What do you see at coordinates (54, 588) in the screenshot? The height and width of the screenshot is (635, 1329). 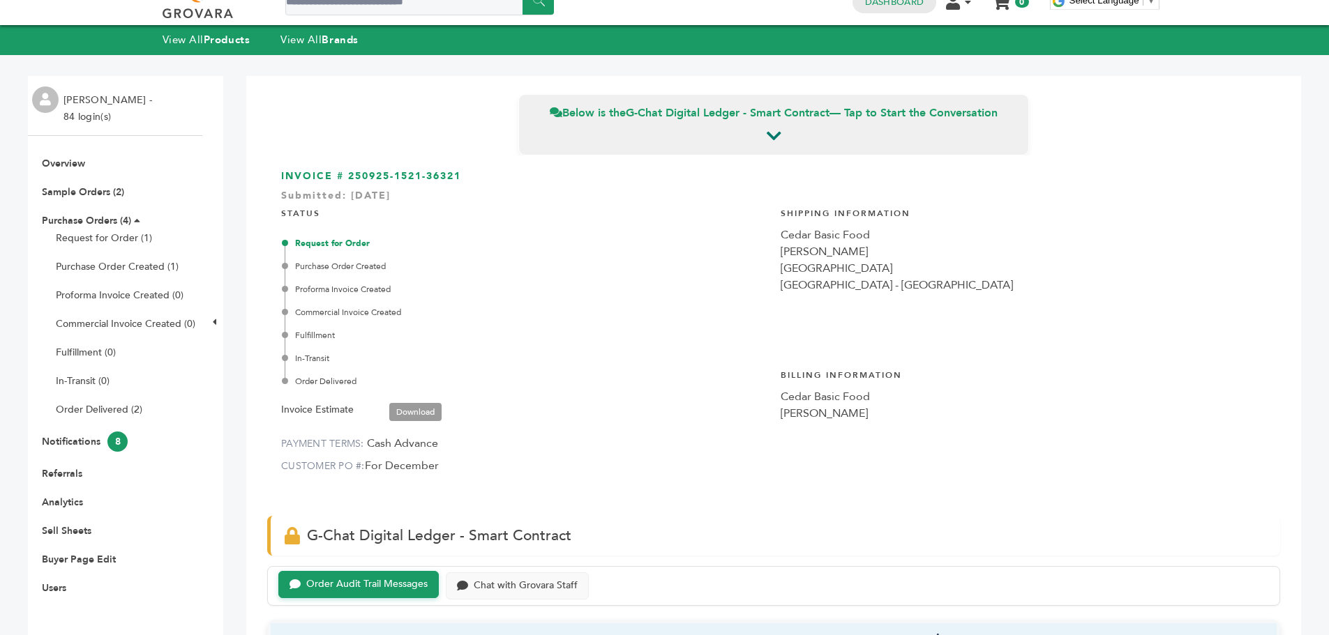 I see `a: Users` at bounding box center [54, 588].